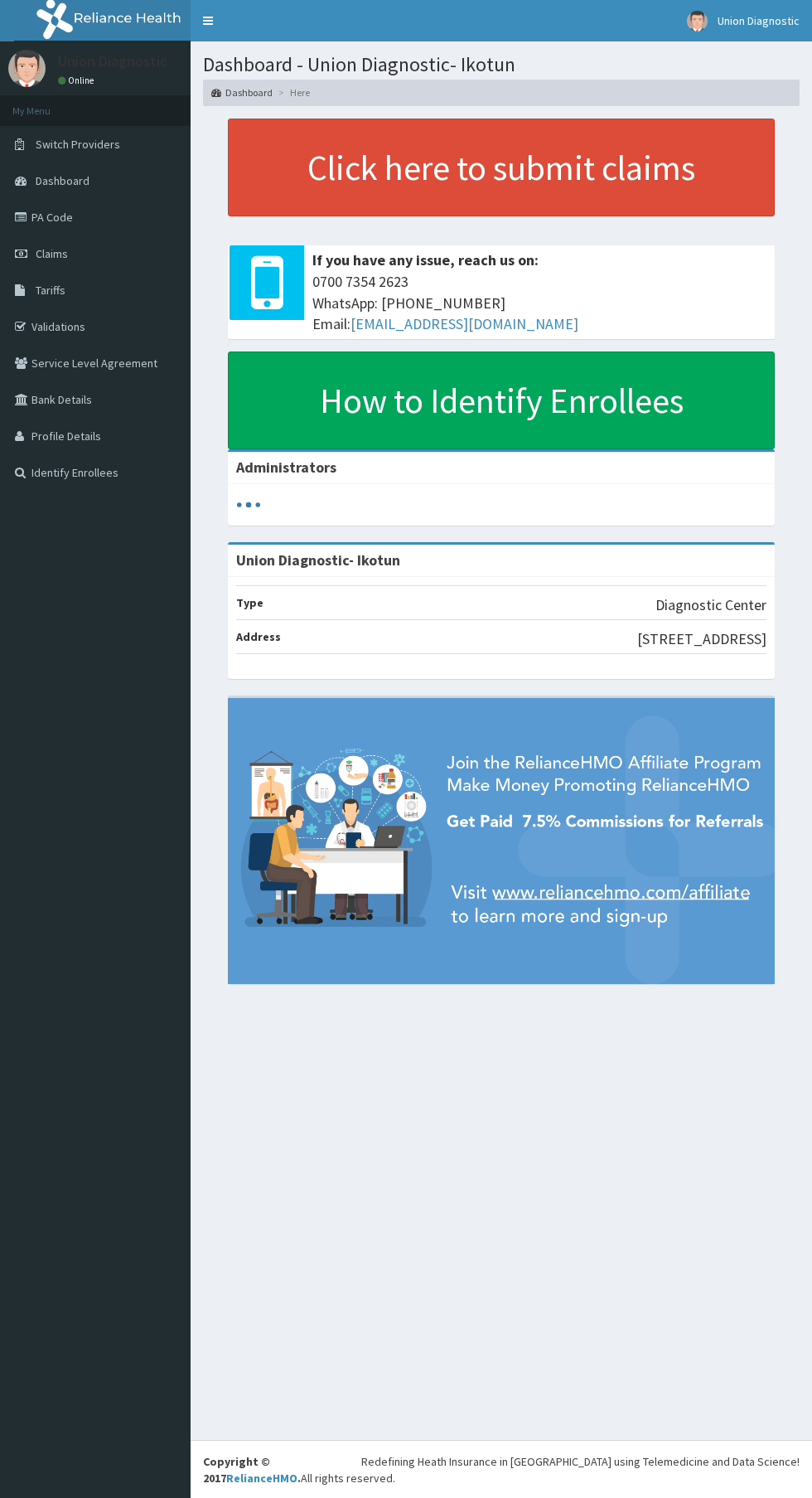  Describe the element at coordinates (113, 61) in the screenshot. I see `p: Union Diagnostic` at that location.